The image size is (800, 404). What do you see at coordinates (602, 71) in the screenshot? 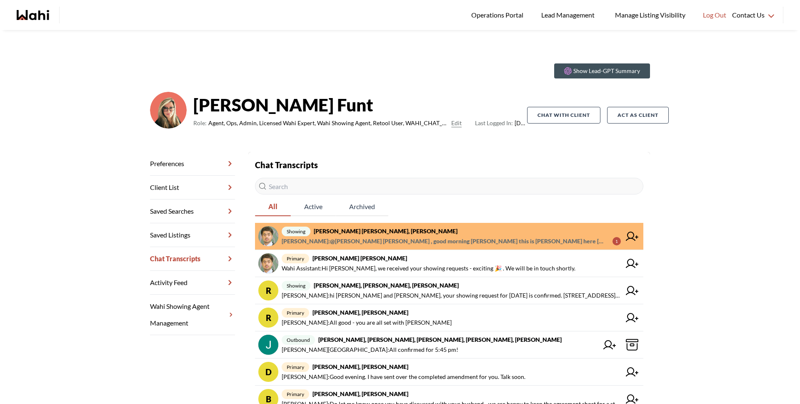
I see `button: Show Lead-GPT Summary` at bounding box center [602, 71].